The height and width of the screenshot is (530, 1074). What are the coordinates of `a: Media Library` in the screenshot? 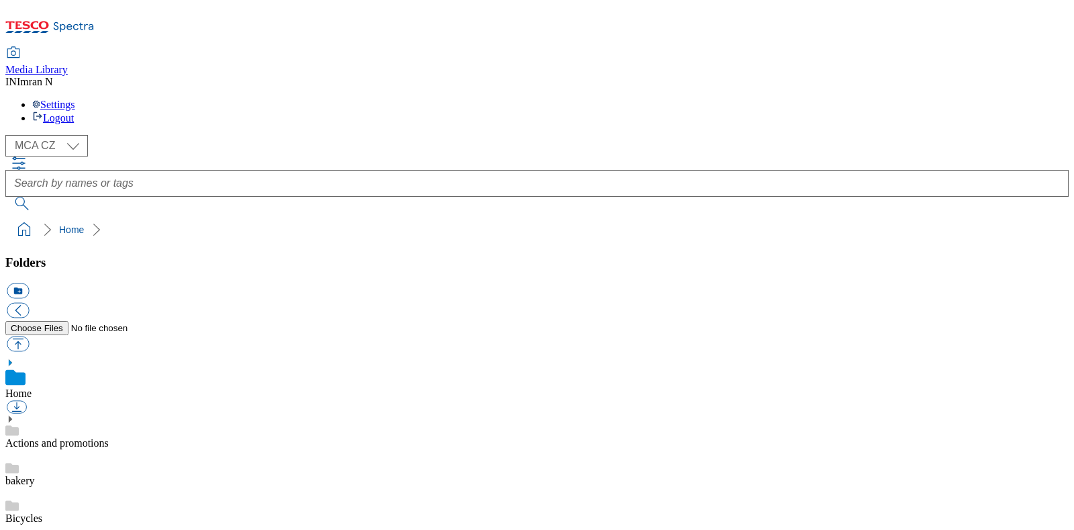 It's located at (36, 62).